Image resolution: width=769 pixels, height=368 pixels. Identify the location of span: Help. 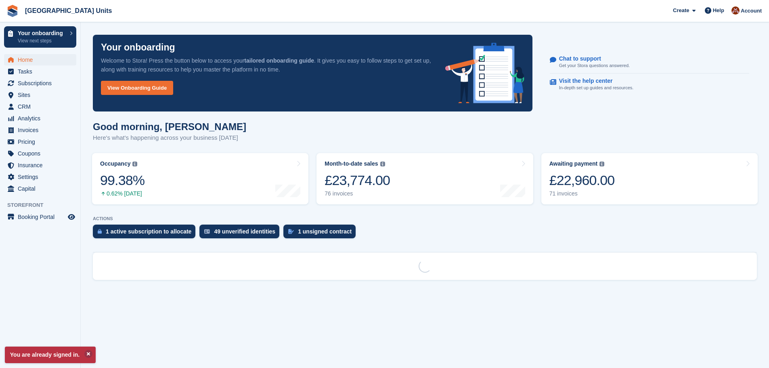
(719, 10).